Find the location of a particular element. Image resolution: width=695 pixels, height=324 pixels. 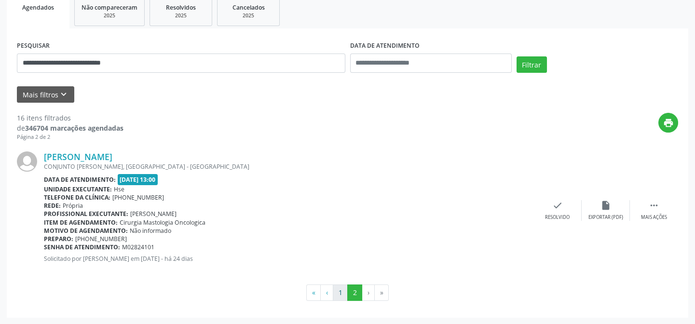

b: Preparo: is located at coordinates (58, 239).